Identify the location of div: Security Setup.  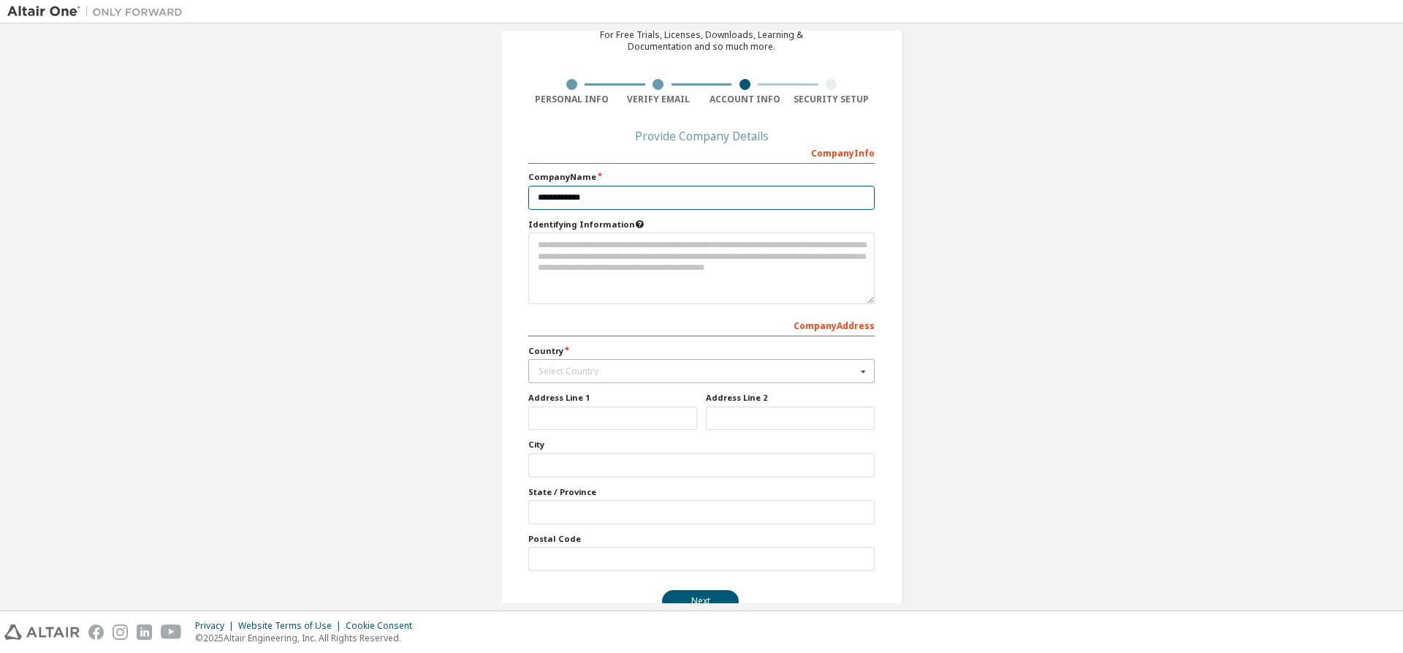
(832, 99).